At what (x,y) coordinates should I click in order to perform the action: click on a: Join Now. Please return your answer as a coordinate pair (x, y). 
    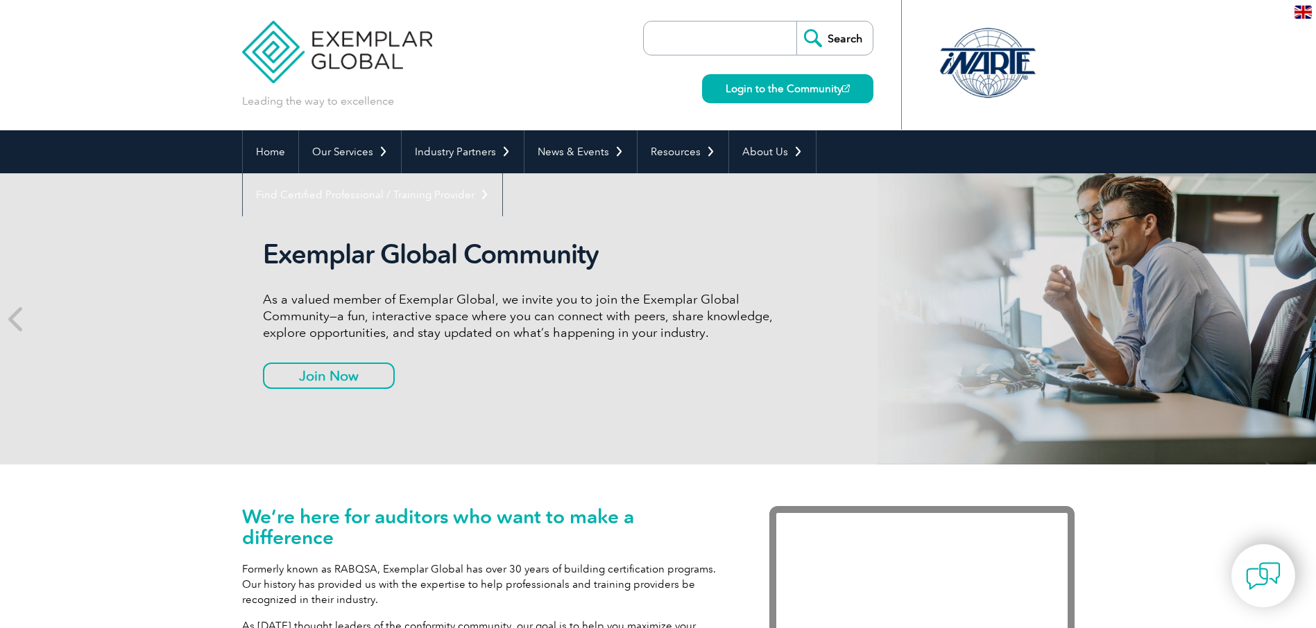
    Looking at the image, I should click on (329, 376).